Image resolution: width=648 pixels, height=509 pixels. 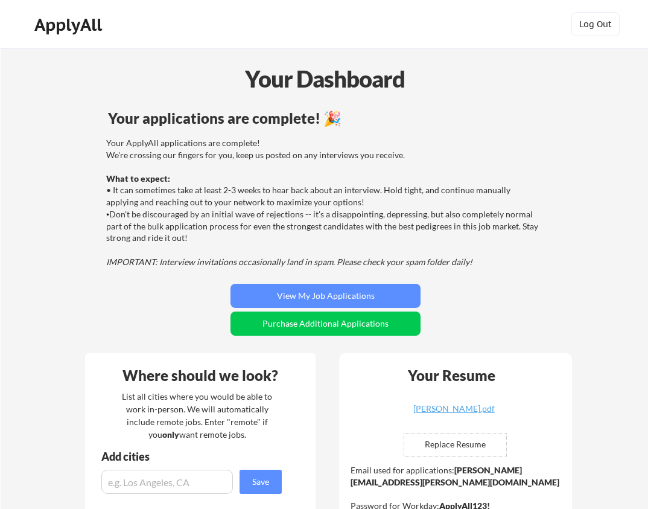 What do you see at coordinates (138, 178) in the screenshot?
I see `strong: What to expect:` at bounding box center [138, 178].